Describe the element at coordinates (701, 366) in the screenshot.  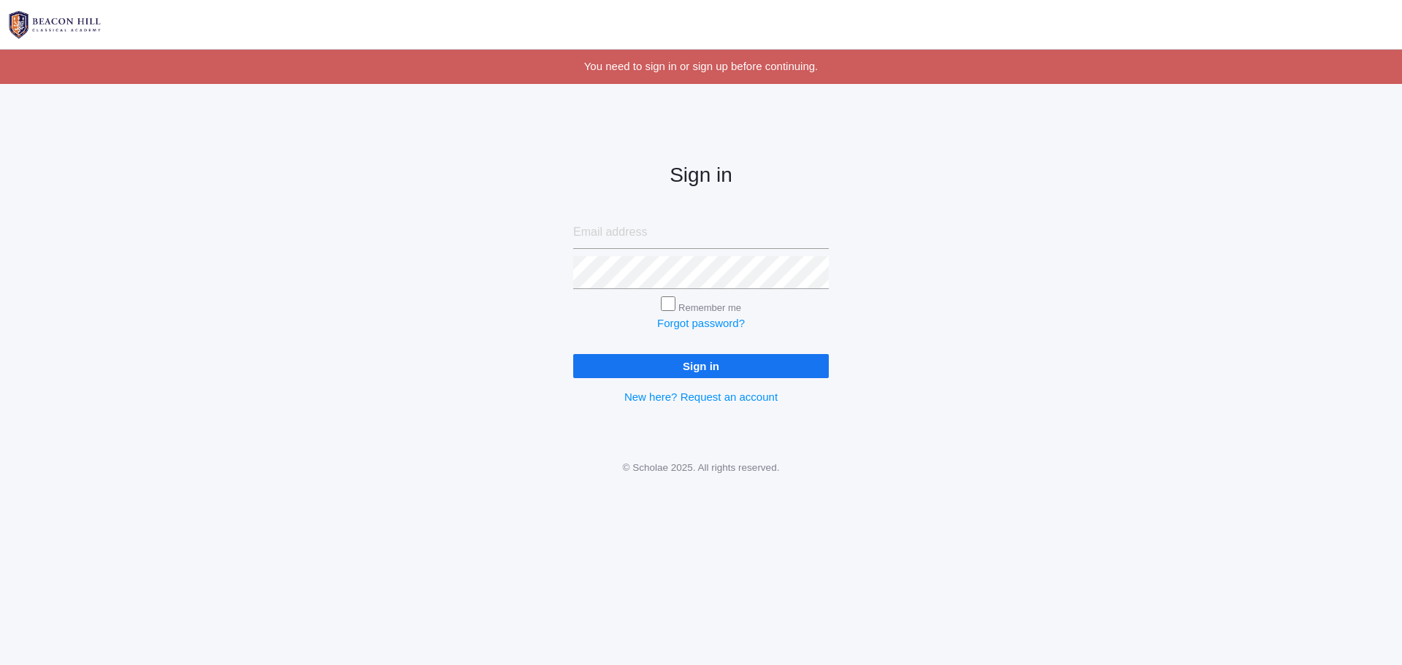
I see `input: Sign in` at that location.